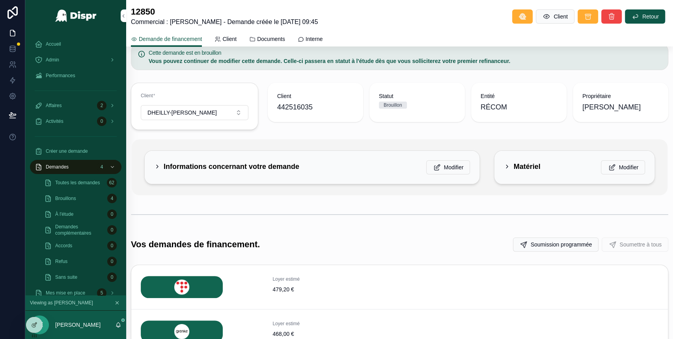 The height and width of the screenshot is (339, 673). Describe the element at coordinates (76, 293) in the screenshot. I see `a: Mes mise en place5` at that location.